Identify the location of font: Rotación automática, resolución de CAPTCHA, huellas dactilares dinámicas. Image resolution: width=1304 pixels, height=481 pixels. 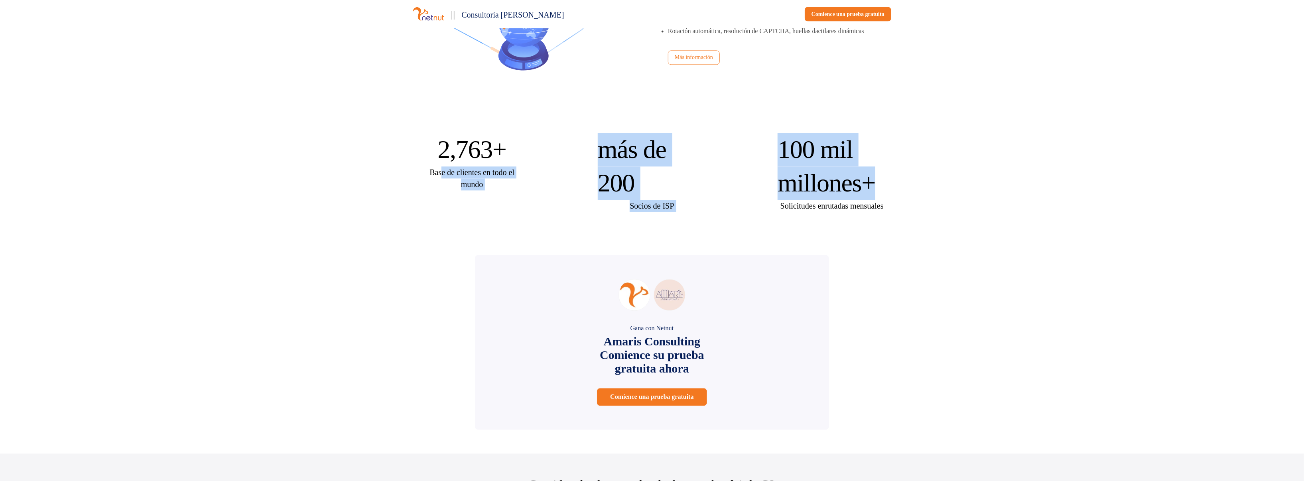
(766, 31).